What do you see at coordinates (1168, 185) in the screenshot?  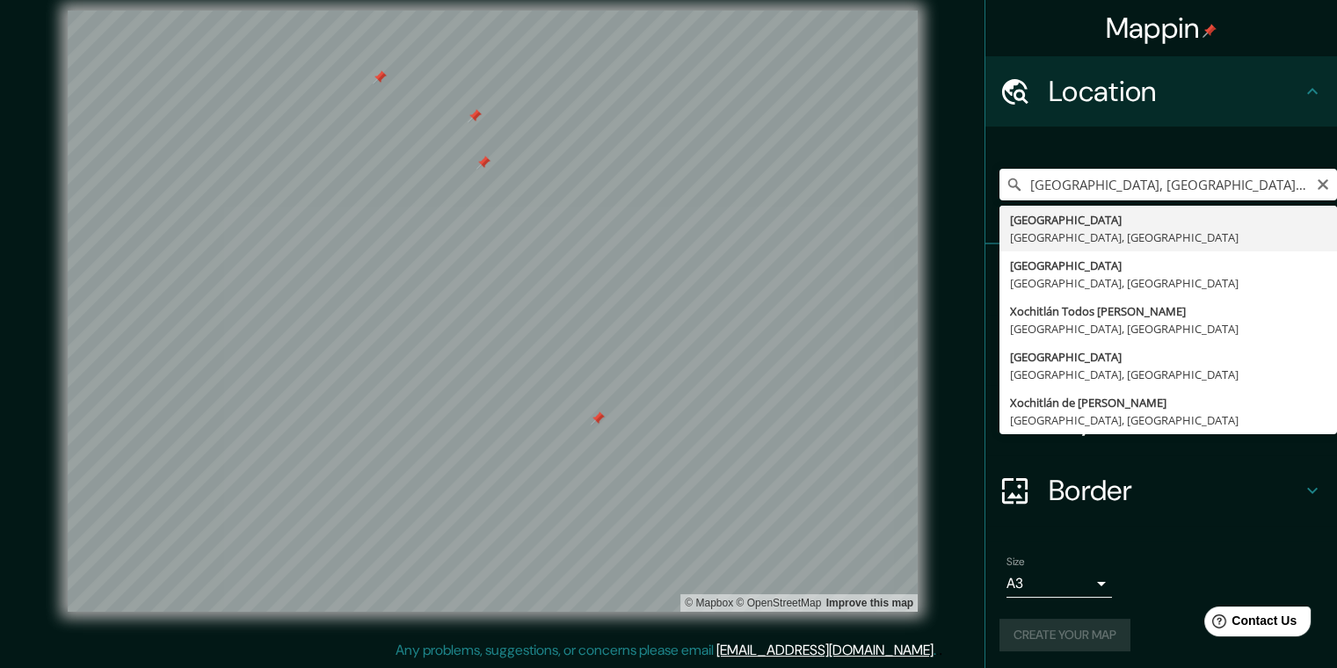 I see `input: Pick your city or area` at bounding box center [1168, 185].